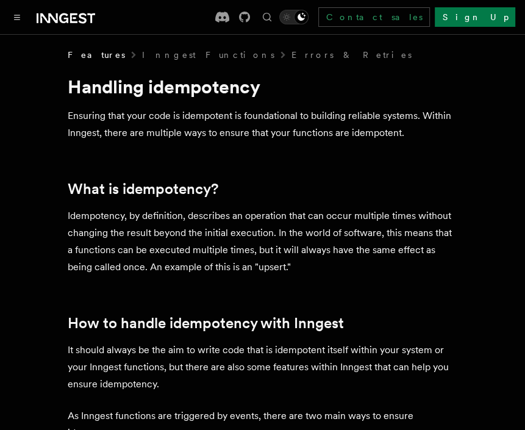 This screenshot has width=525, height=430. I want to click on h1: Handling idempotency, so click(263, 87).